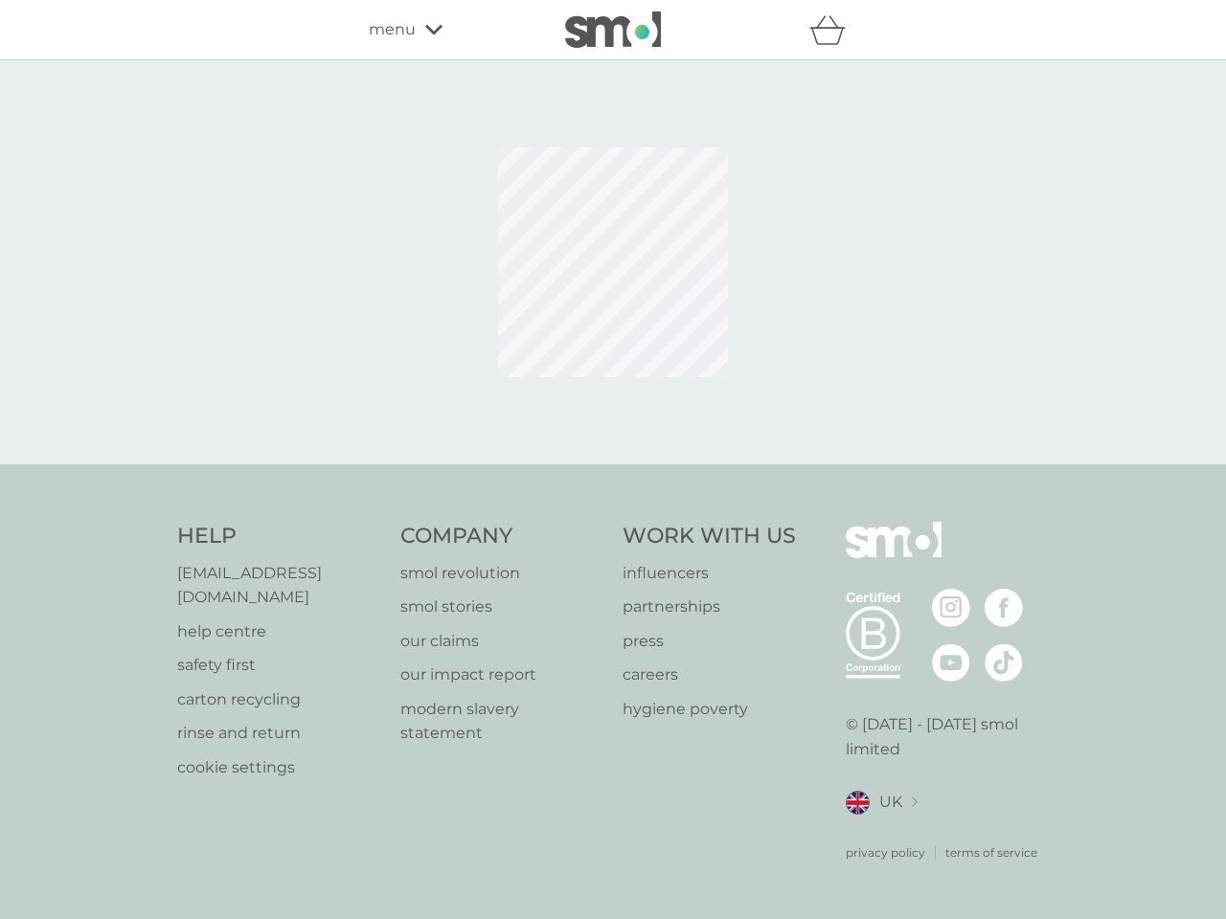 Image resolution: width=1226 pixels, height=919 pixels. I want to click on a: carton recycling, so click(279, 700).